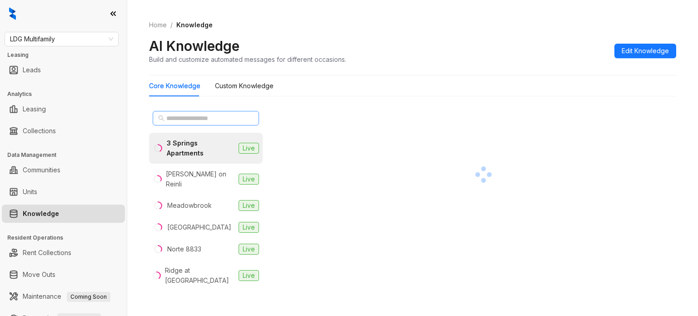 The width and height of the screenshot is (698, 316). Describe the element at coordinates (645, 51) in the screenshot. I see `span: Edit Knowledge` at that location.